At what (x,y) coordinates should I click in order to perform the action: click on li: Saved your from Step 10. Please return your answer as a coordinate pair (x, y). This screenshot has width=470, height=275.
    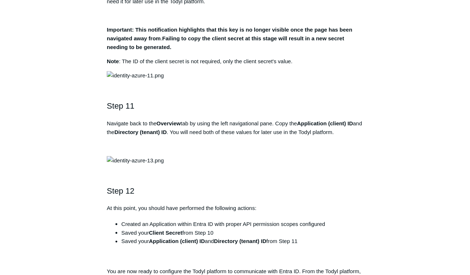
    Looking at the image, I should click on (242, 233).